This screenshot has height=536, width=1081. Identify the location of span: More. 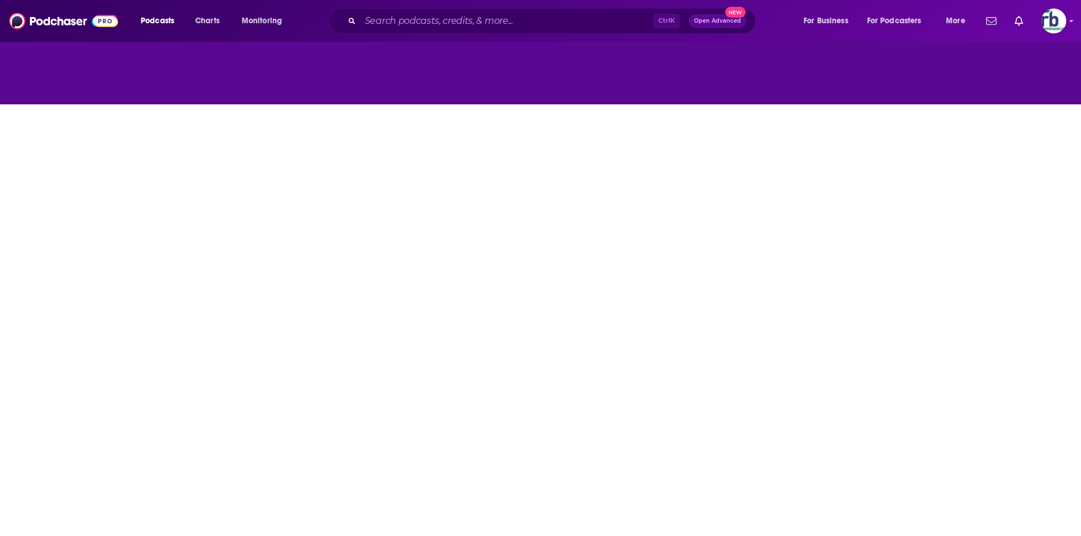
(956, 21).